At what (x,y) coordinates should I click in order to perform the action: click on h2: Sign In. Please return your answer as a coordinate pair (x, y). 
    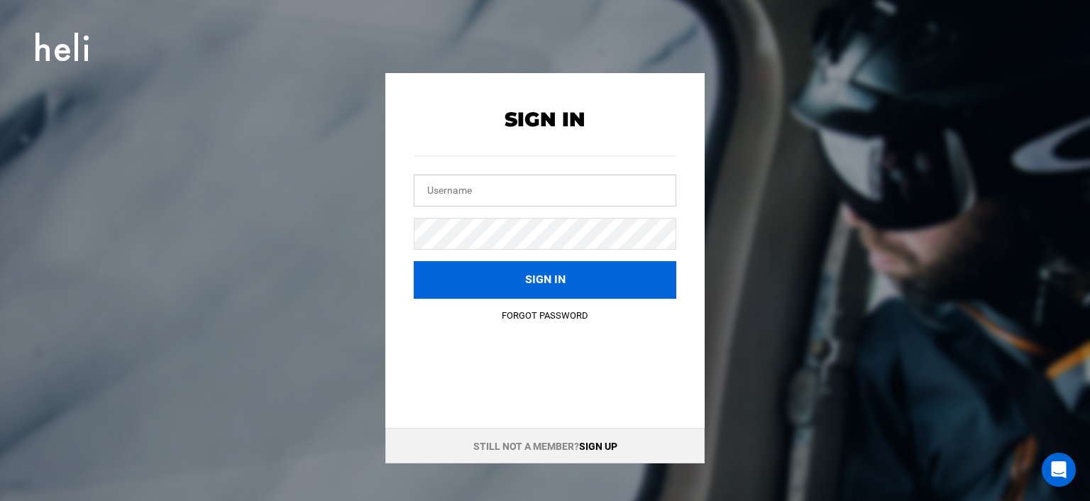
    Looking at the image, I should click on (545, 119).